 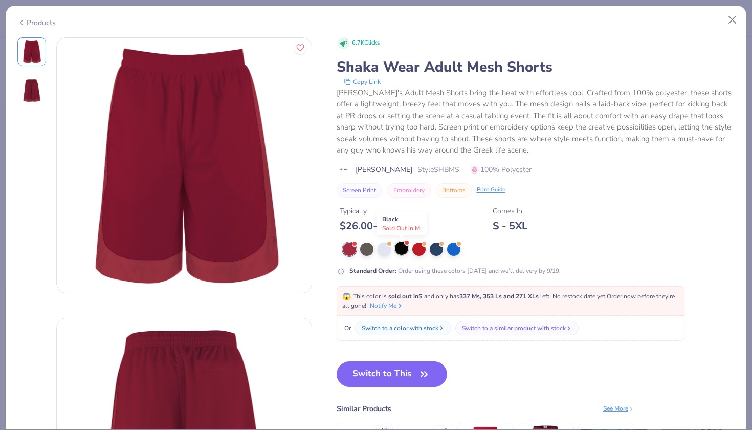 I want to click on div: Shaka Wear Adult Mesh Shorts, so click(x=536, y=67).